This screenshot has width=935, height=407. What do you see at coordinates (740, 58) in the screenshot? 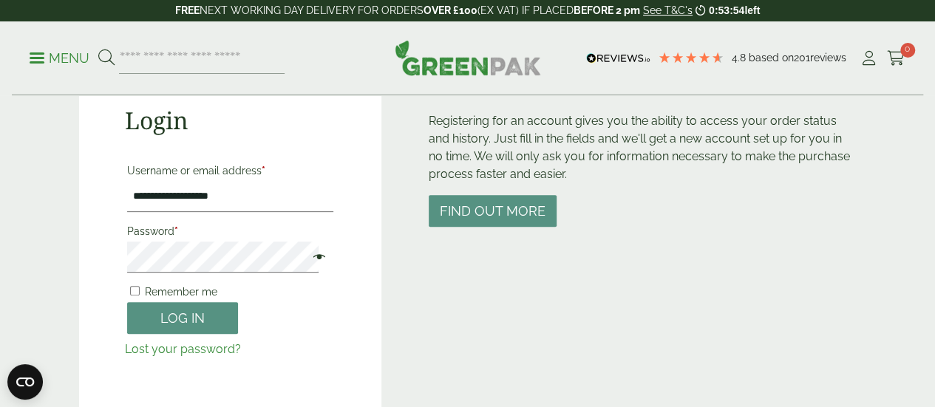
I see `span: 4.8` at bounding box center [740, 58].